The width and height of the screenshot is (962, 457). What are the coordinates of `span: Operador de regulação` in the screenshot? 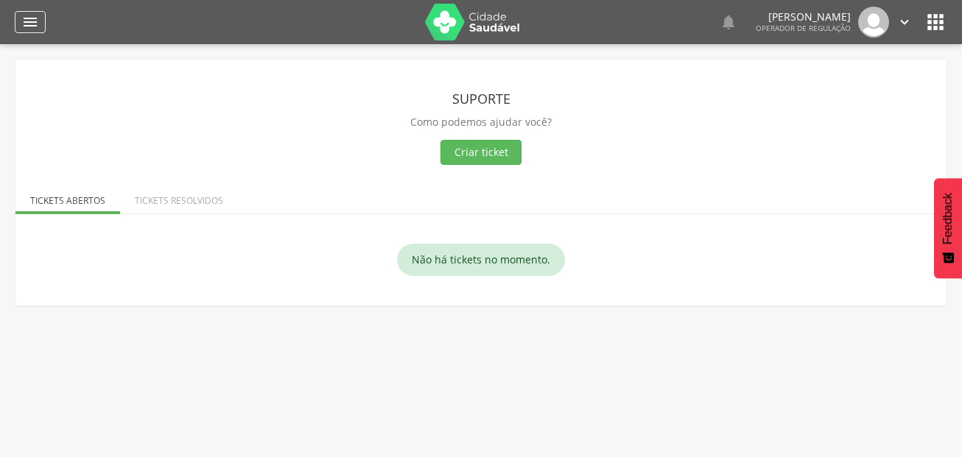 It's located at (803, 28).